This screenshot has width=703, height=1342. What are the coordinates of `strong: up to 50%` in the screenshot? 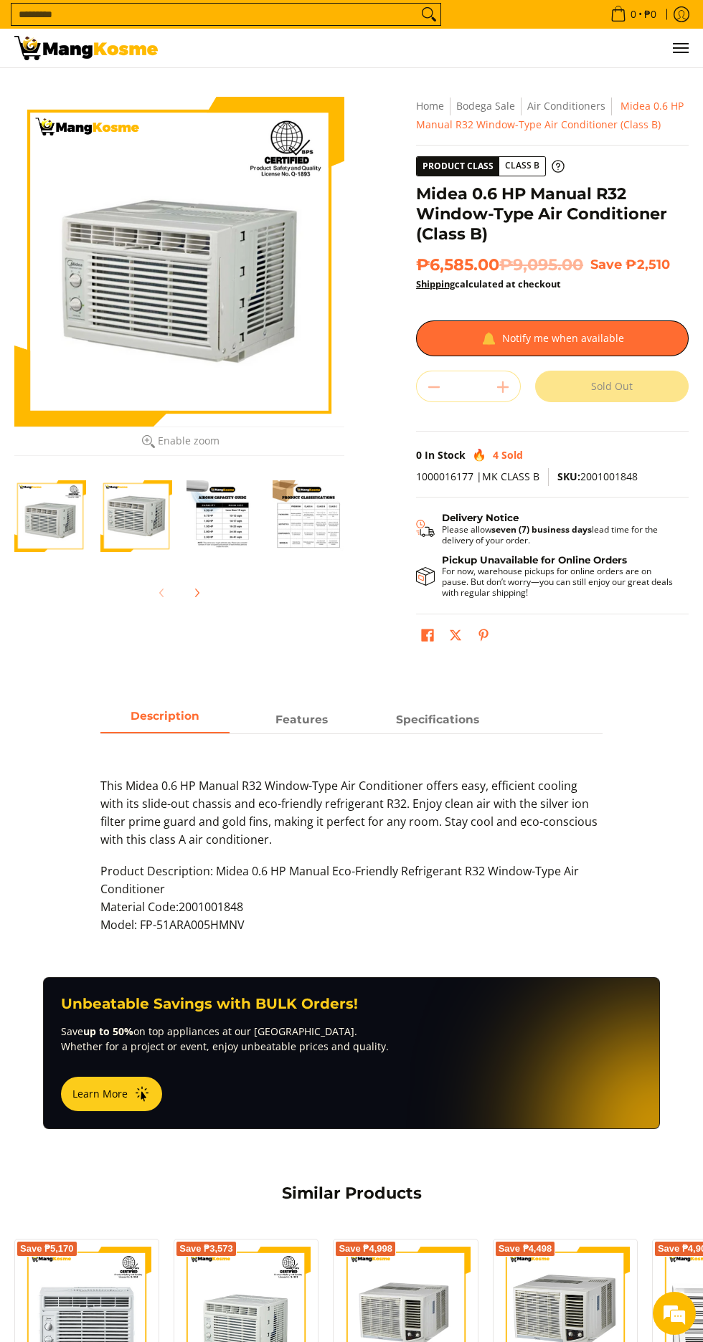 It's located at (108, 1031).